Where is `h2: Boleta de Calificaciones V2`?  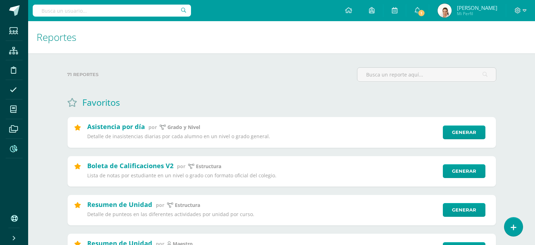
h2: Boleta de Calificaciones V2 is located at coordinates (130, 165).